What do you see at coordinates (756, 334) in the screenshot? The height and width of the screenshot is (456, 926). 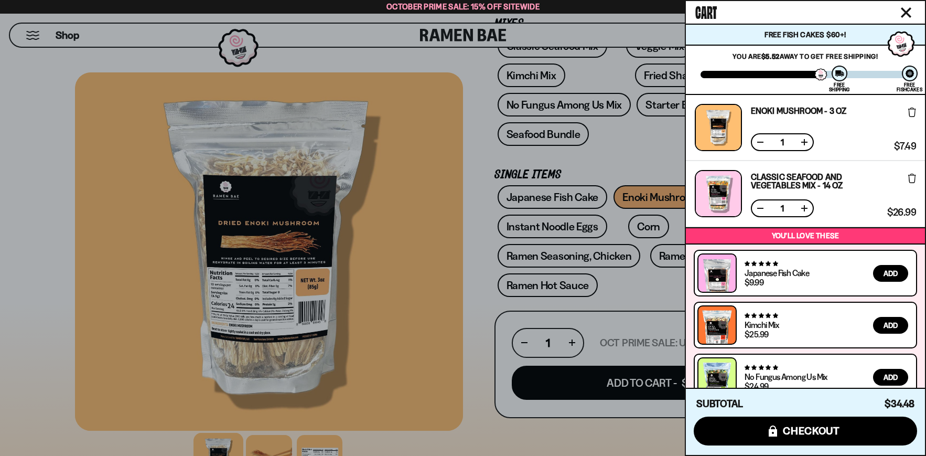 I see `div: $25.99` at bounding box center [756, 334].